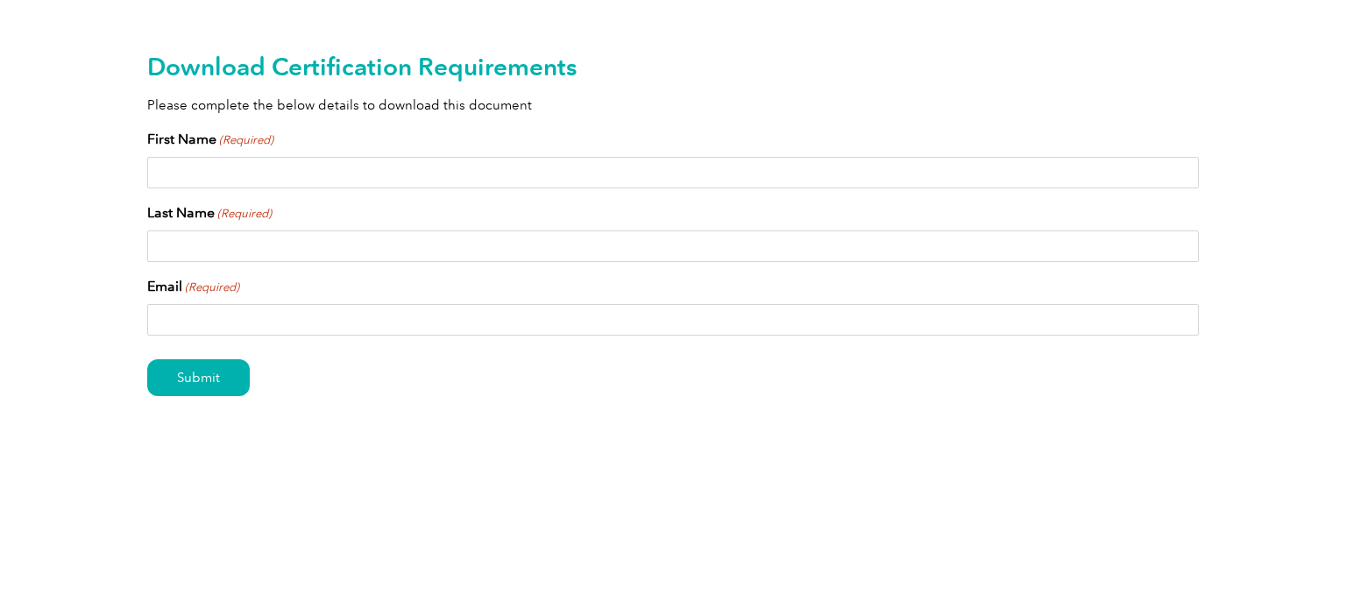 This screenshot has width=1346, height=616. I want to click on p: Please complete the below details to download this document, so click(673, 105).